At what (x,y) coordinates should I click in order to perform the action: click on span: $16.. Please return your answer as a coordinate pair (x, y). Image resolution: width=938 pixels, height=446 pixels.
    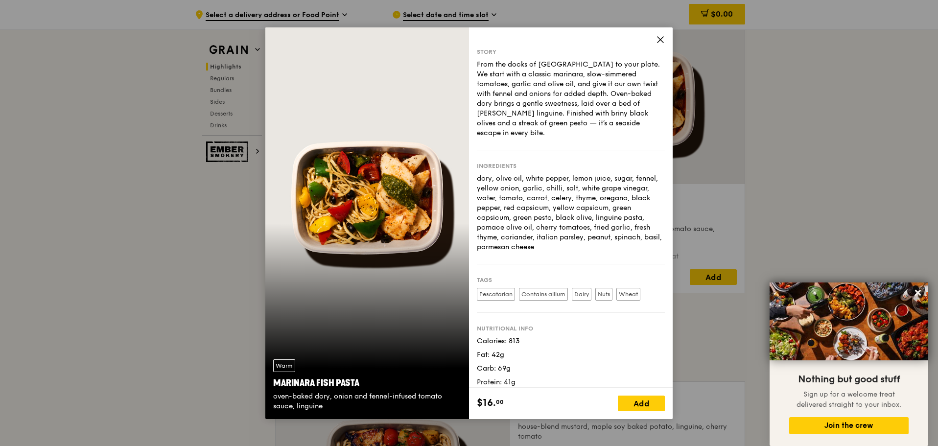
    Looking at the image, I should click on (486, 403).